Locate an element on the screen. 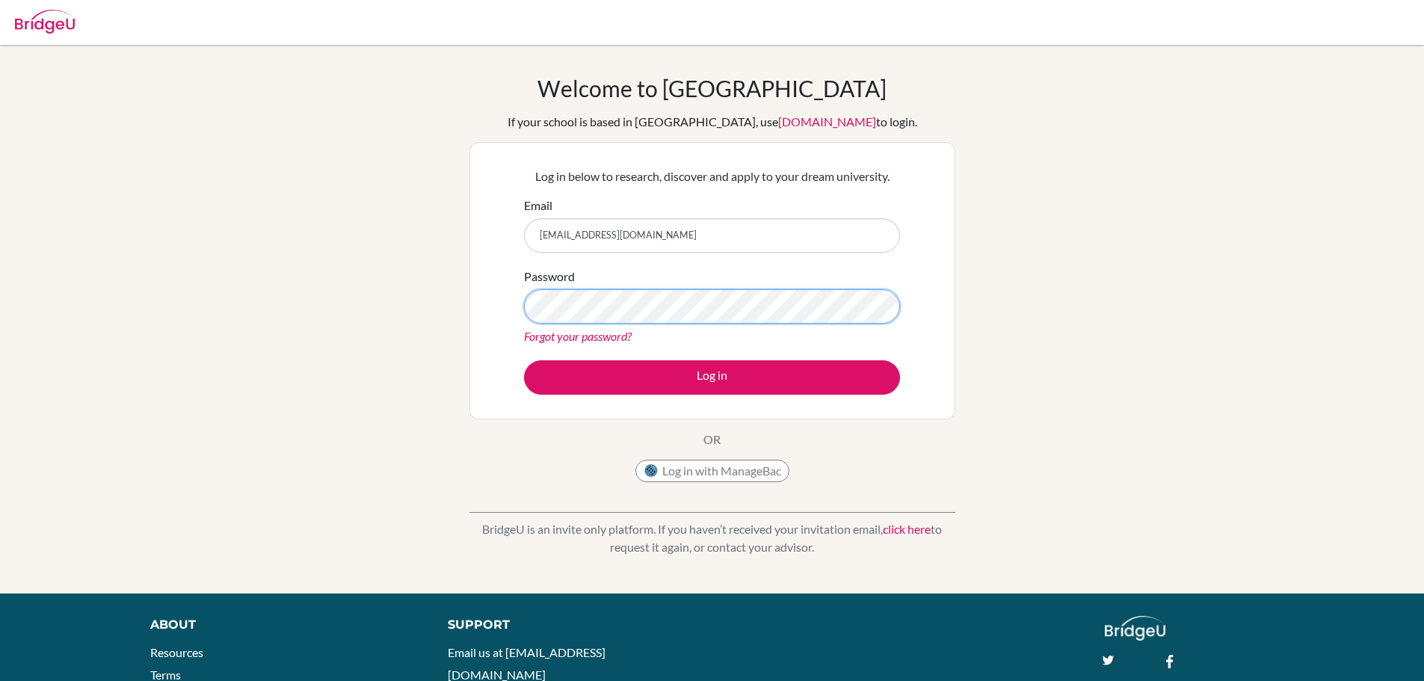 The width and height of the screenshot is (1424, 681). label: Email is located at coordinates (538, 206).